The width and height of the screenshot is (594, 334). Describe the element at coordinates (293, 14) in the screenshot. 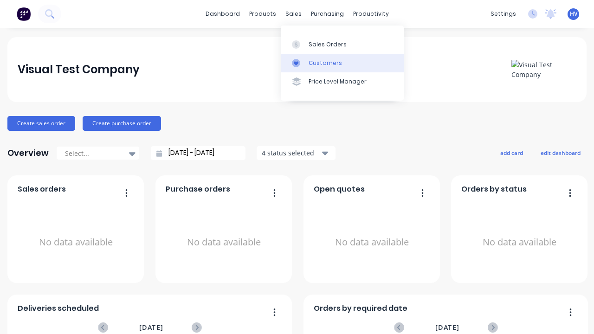

I see `div: sales` at that location.